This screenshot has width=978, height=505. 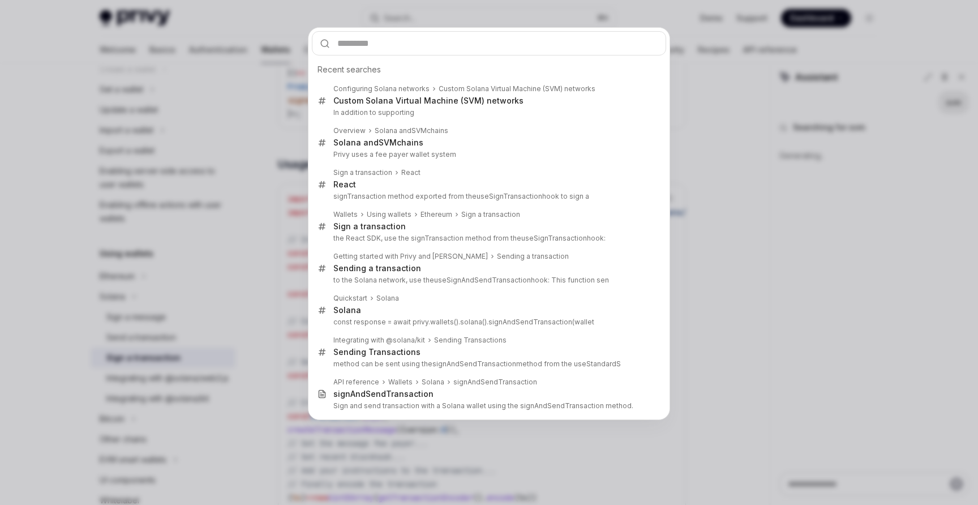 What do you see at coordinates (488, 322) in the screenshot?
I see `p: const response = await privy.wallets().solana(). (wallet` at bounding box center [488, 322].